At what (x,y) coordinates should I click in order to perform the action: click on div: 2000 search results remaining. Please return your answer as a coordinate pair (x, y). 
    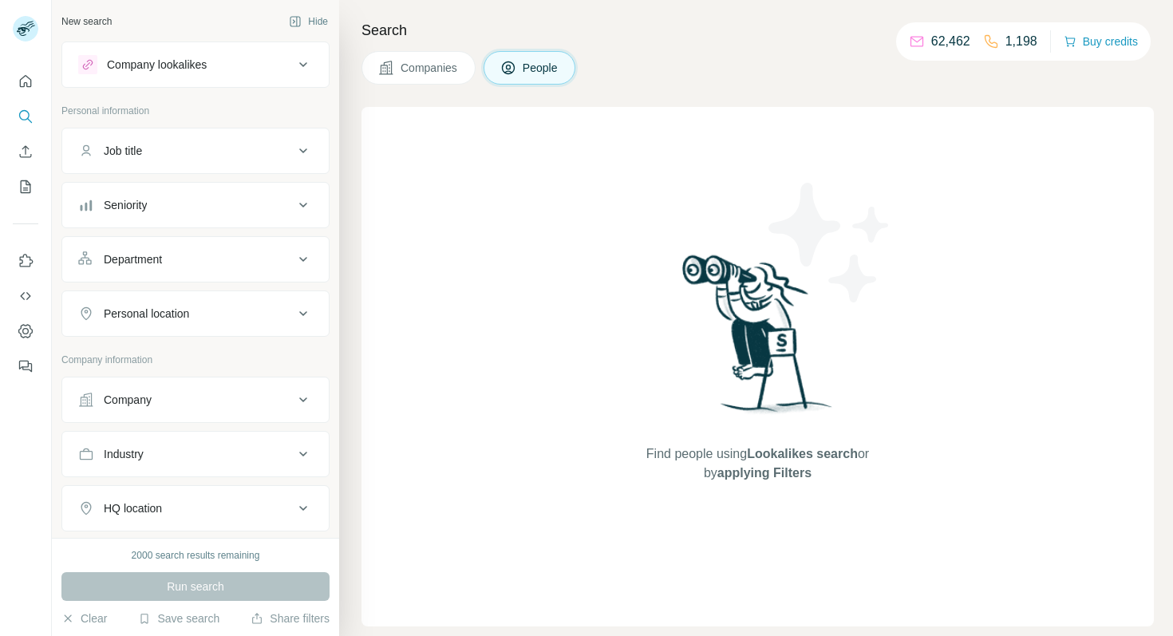
    Looking at the image, I should click on (195, 555).